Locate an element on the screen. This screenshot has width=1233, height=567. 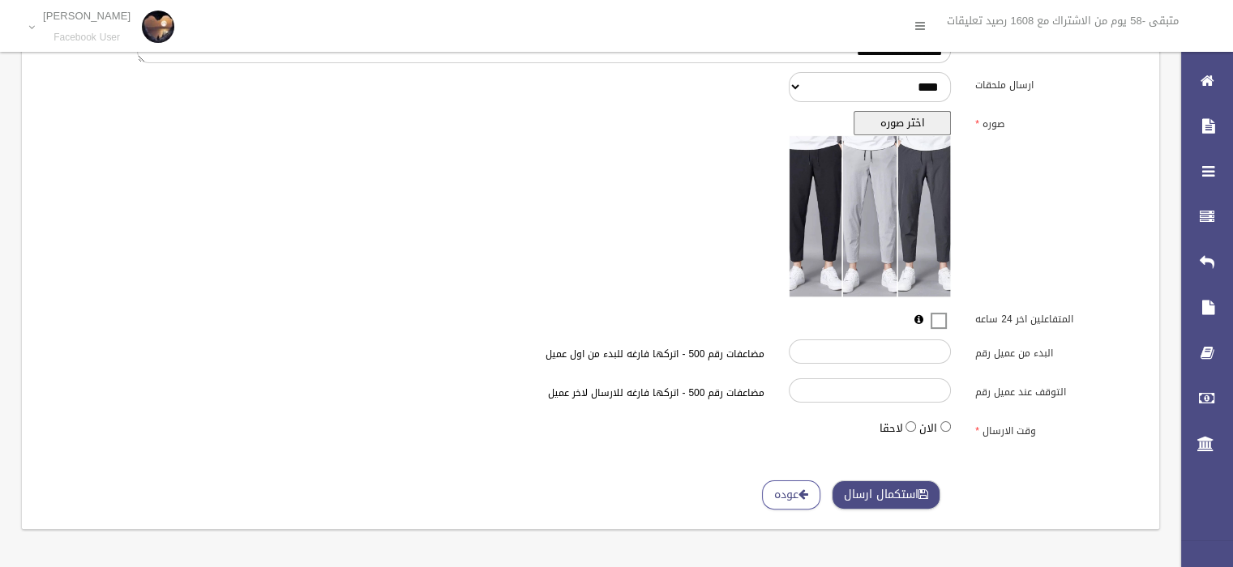
label: التوقف عند عميل رقم is located at coordinates (1056, 390).